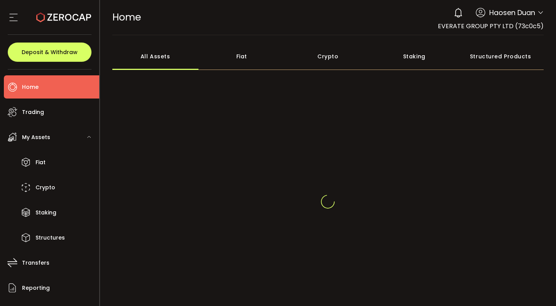  Describe the element at coordinates (36, 137) in the screenshot. I see `span: My Assets` at that location.